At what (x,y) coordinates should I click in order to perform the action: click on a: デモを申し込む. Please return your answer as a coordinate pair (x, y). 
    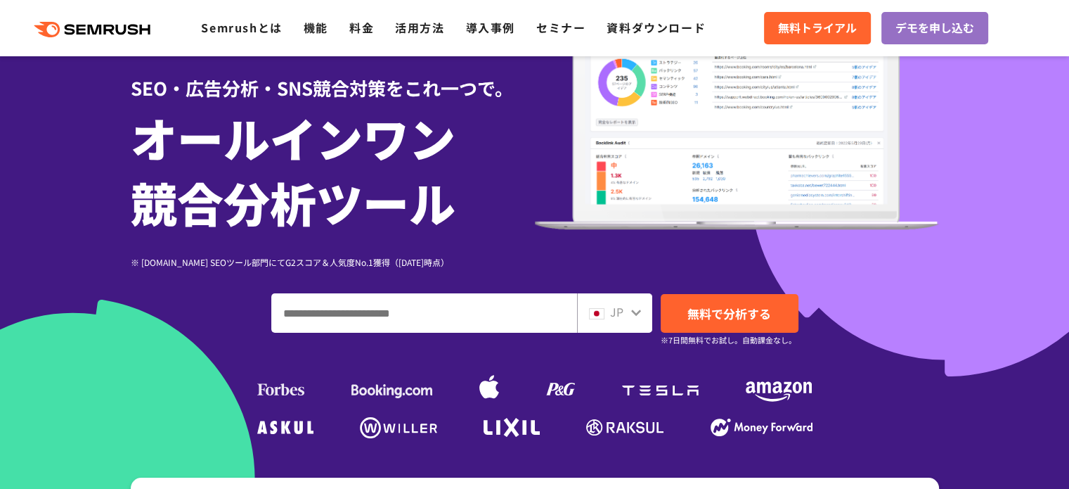
    Looking at the image, I should click on (935, 28).